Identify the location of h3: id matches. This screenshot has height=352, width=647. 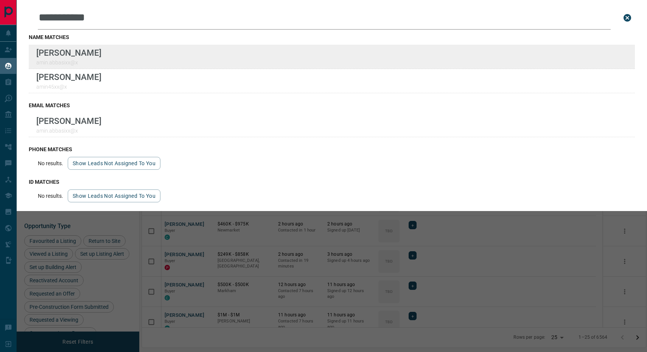
(332, 182).